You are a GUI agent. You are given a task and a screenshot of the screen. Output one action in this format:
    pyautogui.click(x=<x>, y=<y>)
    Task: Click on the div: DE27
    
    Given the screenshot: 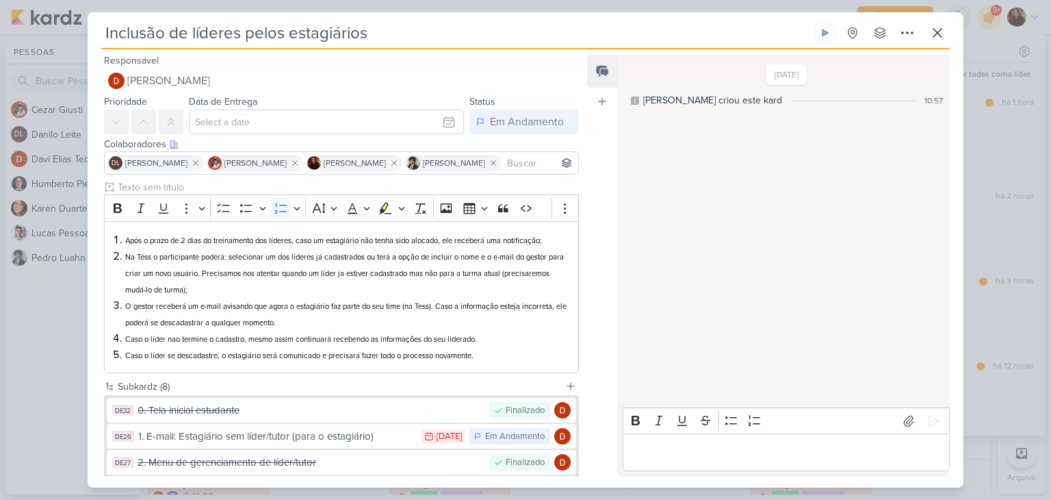 What is the action you would take?
    pyautogui.click(x=122, y=462)
    